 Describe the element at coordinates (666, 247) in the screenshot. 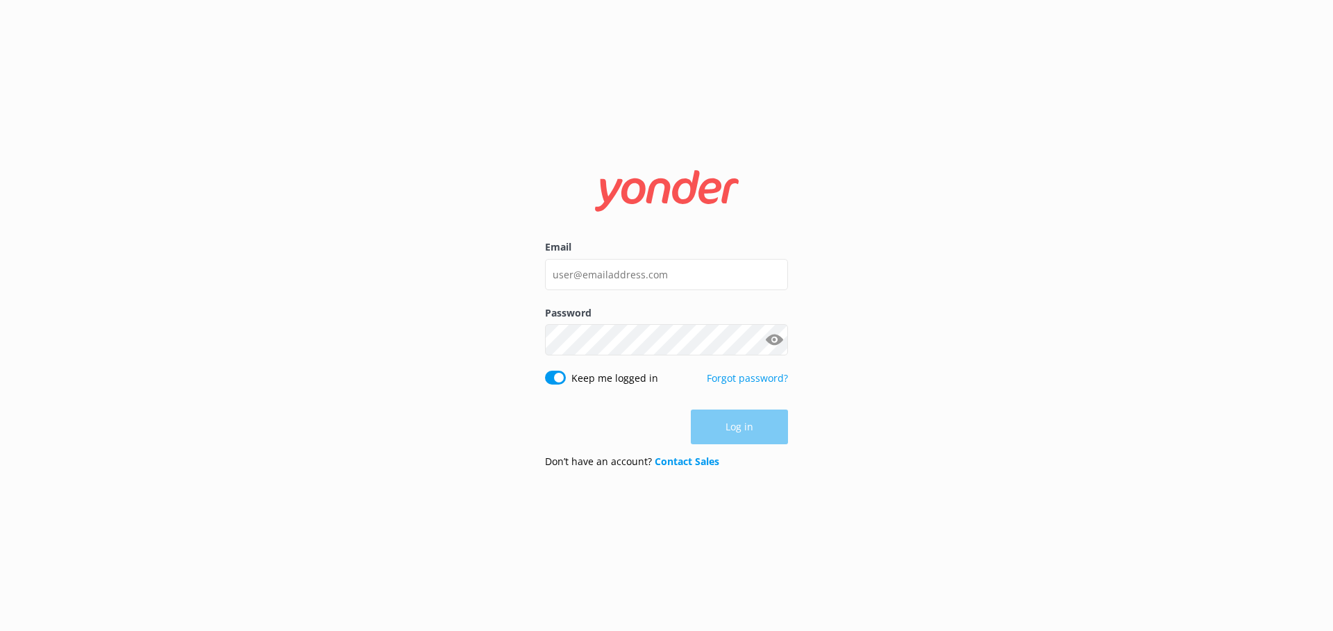

I see `label: Email` at that location.